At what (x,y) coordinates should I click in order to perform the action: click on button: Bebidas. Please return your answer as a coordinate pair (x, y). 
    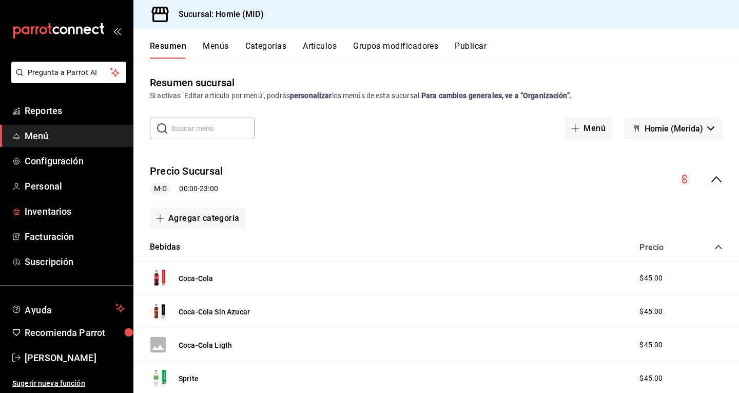
    Looking at the image, I should click on (165, 247).